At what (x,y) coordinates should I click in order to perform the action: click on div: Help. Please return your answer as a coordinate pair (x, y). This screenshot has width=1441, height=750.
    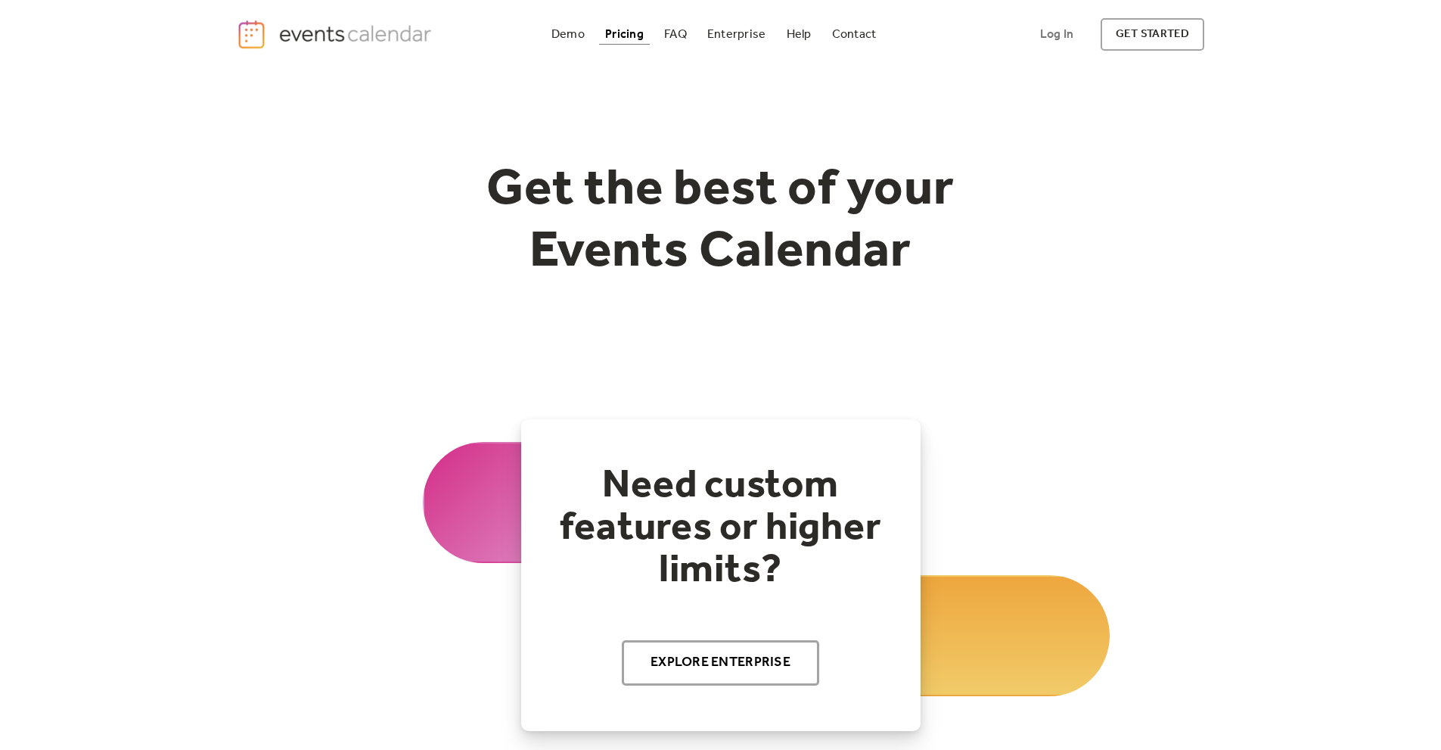
    Looking at the image, I should click on (799, 34).